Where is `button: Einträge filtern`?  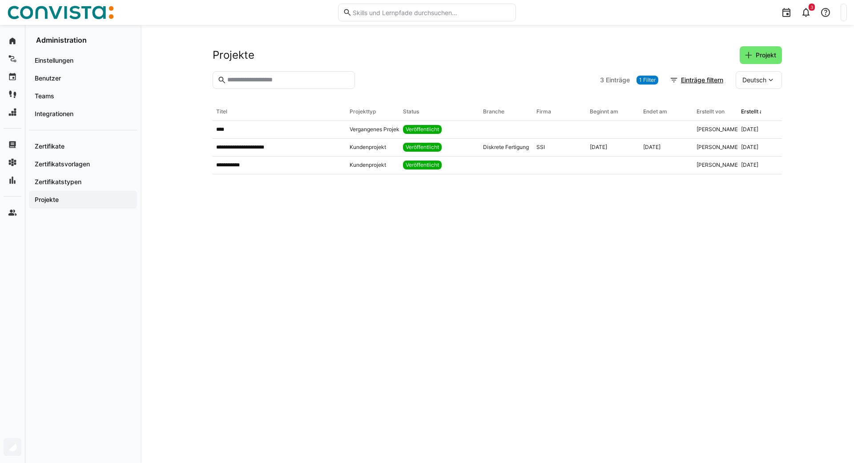
button: Einträge filtern is located at coordinates (697, 80).